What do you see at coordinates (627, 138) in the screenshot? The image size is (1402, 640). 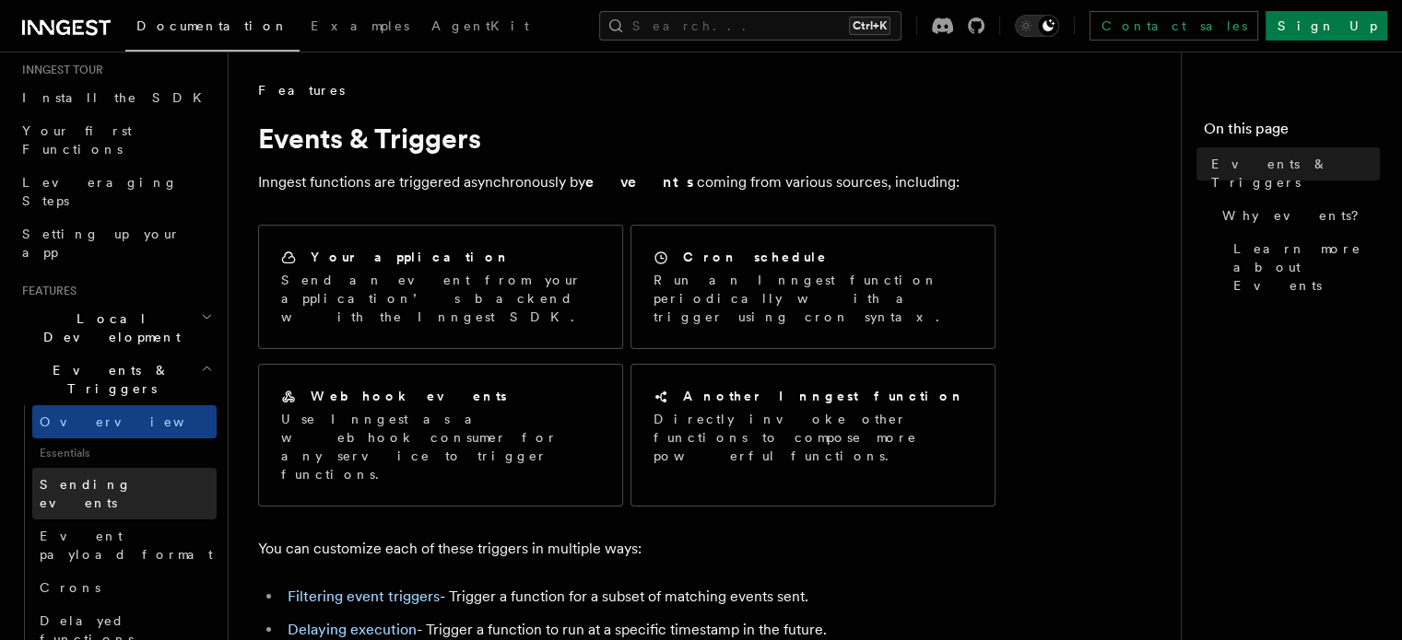 I see `h1: Events & Triggers` at bounding box center [627, 138].